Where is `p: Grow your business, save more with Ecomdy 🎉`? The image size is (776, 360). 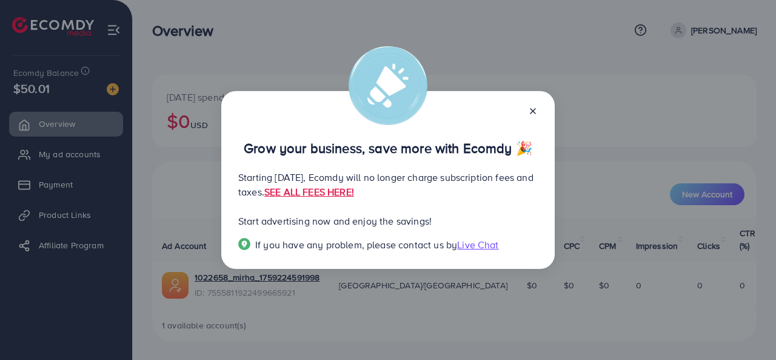
p: Grow your business, save more with Ecomdy 🎉 is located at coordinates (388, 148).